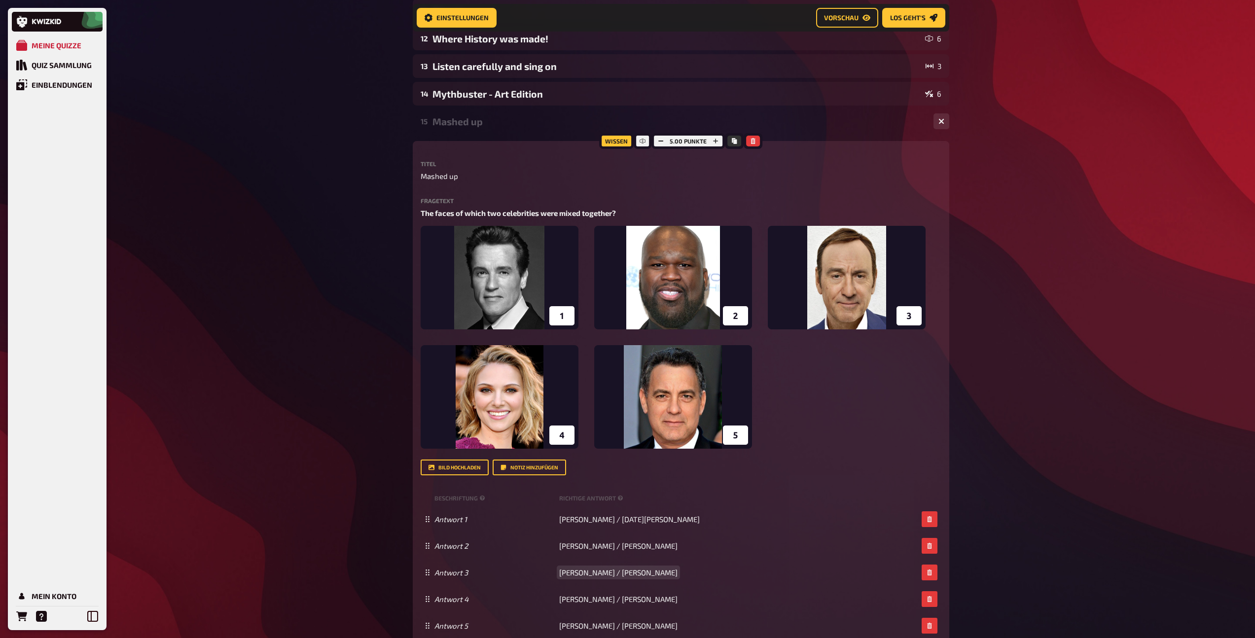 Image resolution: width=1255 pixels, height=638 pixels. Describe the element at coordinates (425, 38) in the screenshot. I see `div: 12` at that location.